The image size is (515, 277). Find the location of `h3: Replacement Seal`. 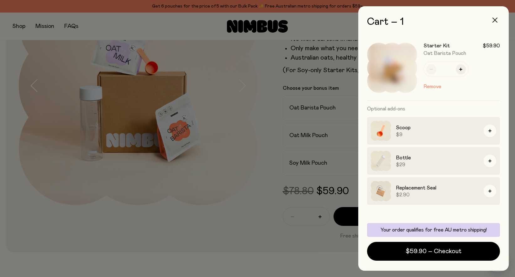

h3: Replacement Seal is located at coordinates (437, 188).